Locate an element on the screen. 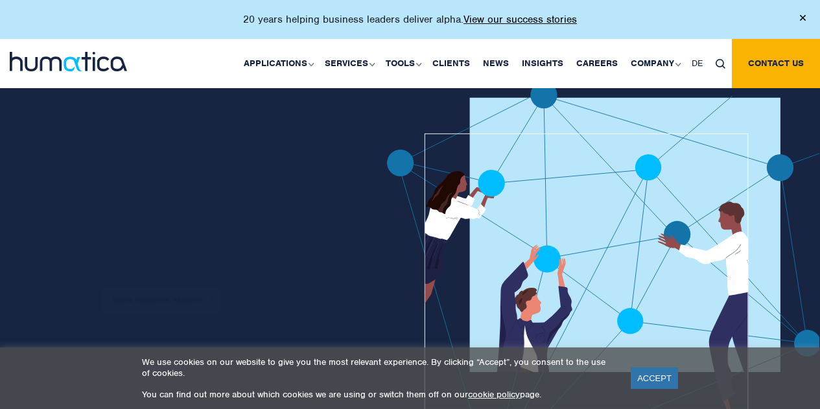 Image resolution: width=820 pixels, height=409 pixels. a: cookie policy is located at coordinates (494, 394).